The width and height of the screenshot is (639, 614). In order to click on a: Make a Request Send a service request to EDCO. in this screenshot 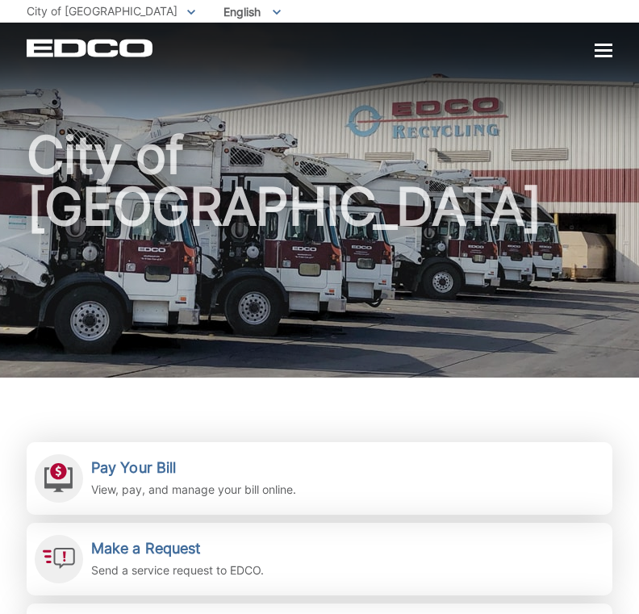, I will do `click(319, 559)`.